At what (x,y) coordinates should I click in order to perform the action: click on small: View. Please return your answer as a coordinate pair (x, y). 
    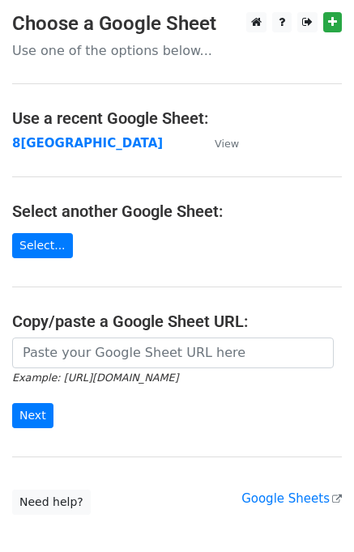
    Looking at the image, I should click on (227, 143).